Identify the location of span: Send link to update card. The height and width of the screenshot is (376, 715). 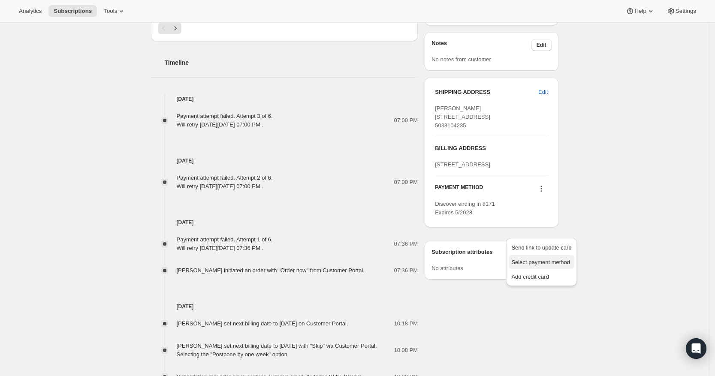
(541, 247).